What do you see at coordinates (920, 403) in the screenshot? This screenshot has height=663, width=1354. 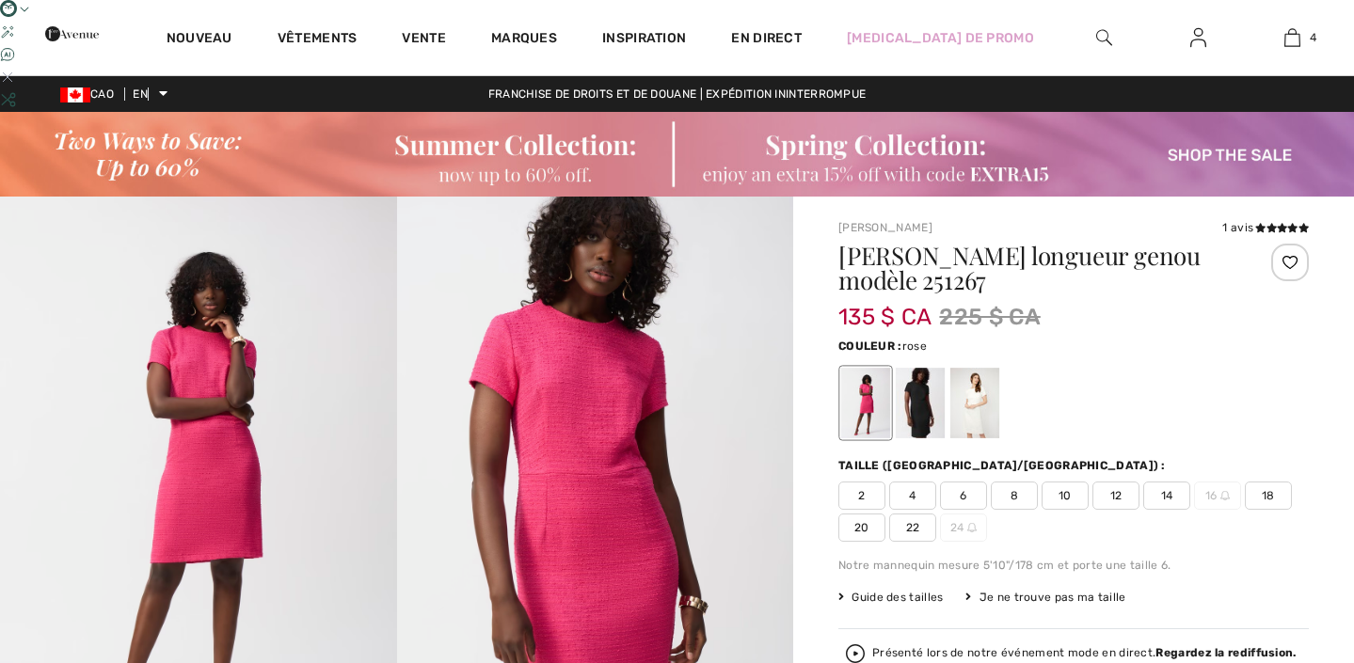 I see `div: Noir` at bounding box center [920, 403].